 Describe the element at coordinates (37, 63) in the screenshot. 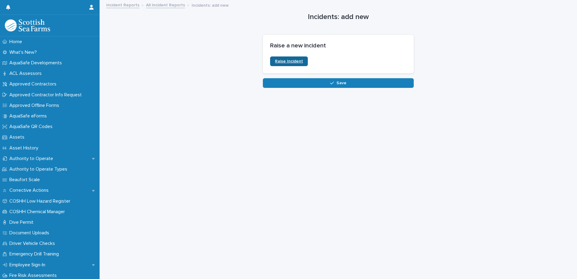

I see `p: AquaSafe Developments` at that location.